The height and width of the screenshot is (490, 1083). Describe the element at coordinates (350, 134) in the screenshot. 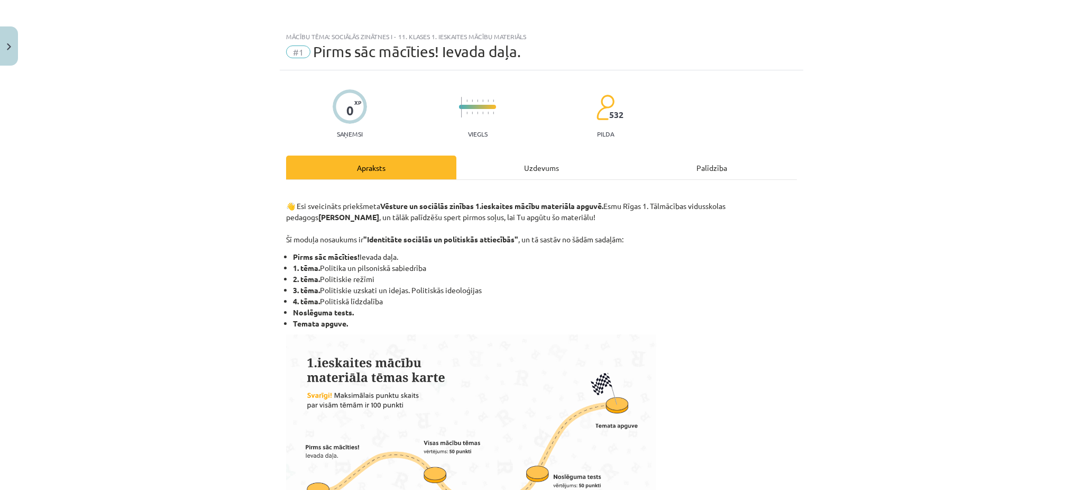

I see `p: Saņemsi` at that location.